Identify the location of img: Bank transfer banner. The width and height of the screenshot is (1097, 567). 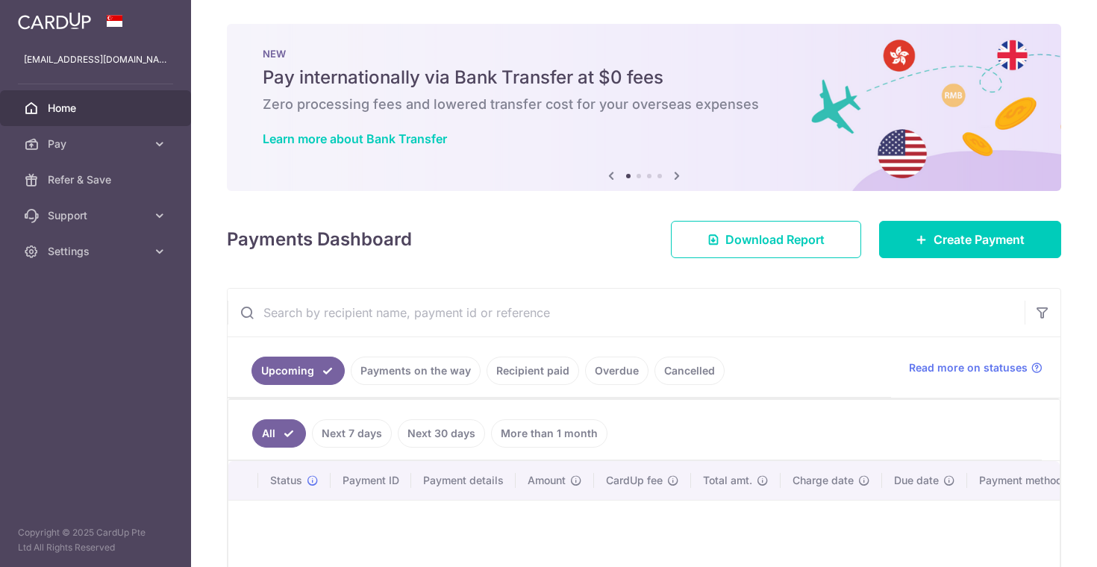
(644, 108).